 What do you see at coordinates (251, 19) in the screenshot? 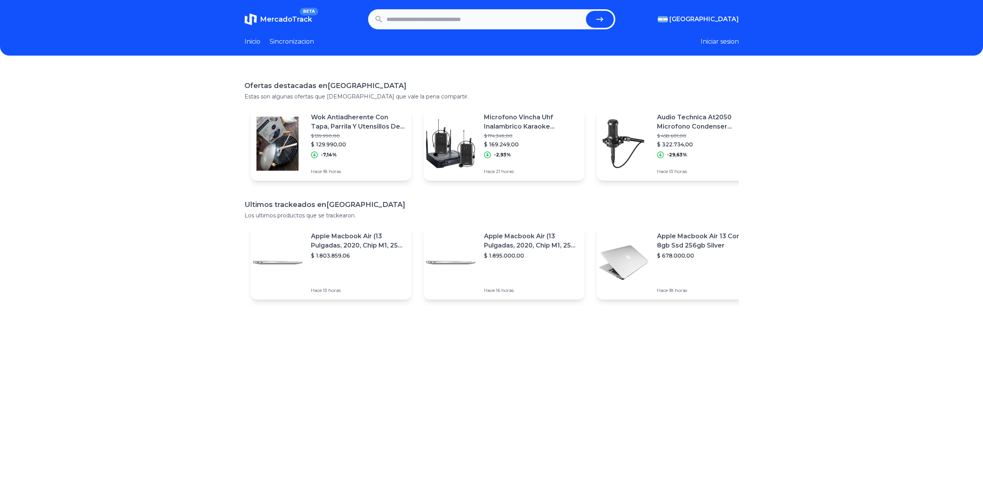
I see `img: MercadoTrack` at bounding box center [251, 19].